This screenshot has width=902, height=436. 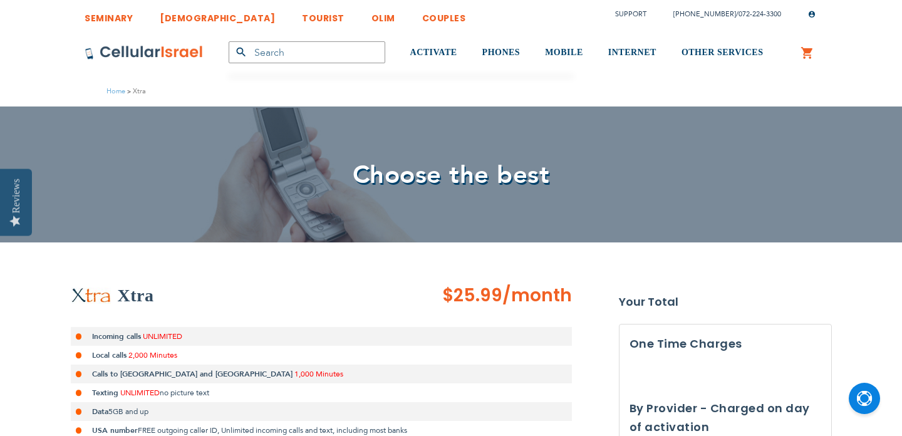 What do you see at coordinates (537, 296) in the screenshot?
I see `span: /month` at bounding box center [537, 296].